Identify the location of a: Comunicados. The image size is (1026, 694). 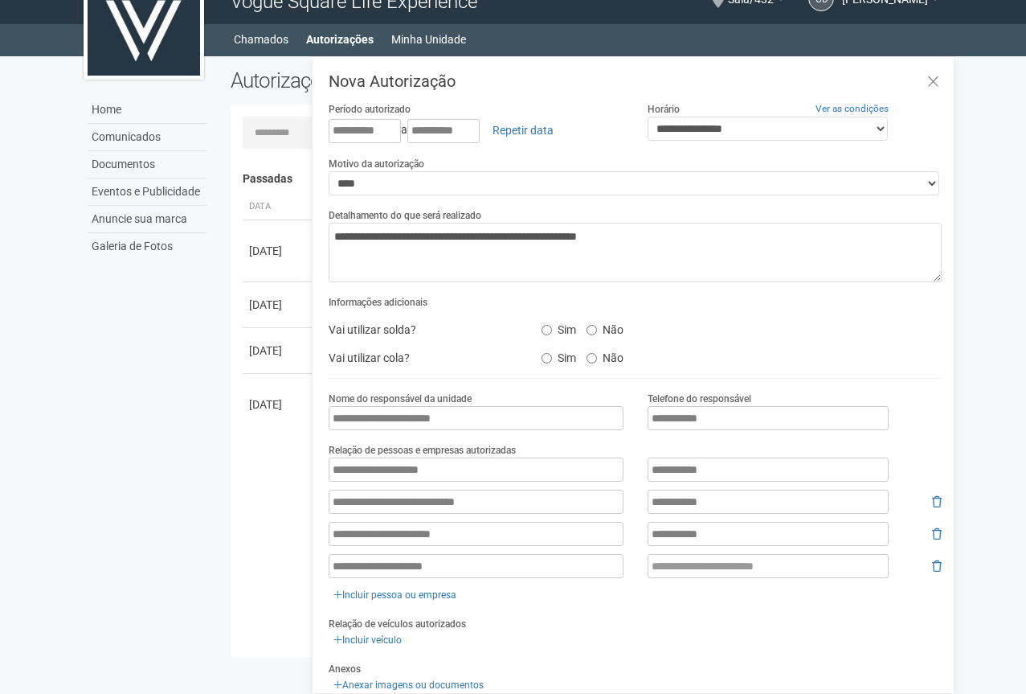
(147, 137).